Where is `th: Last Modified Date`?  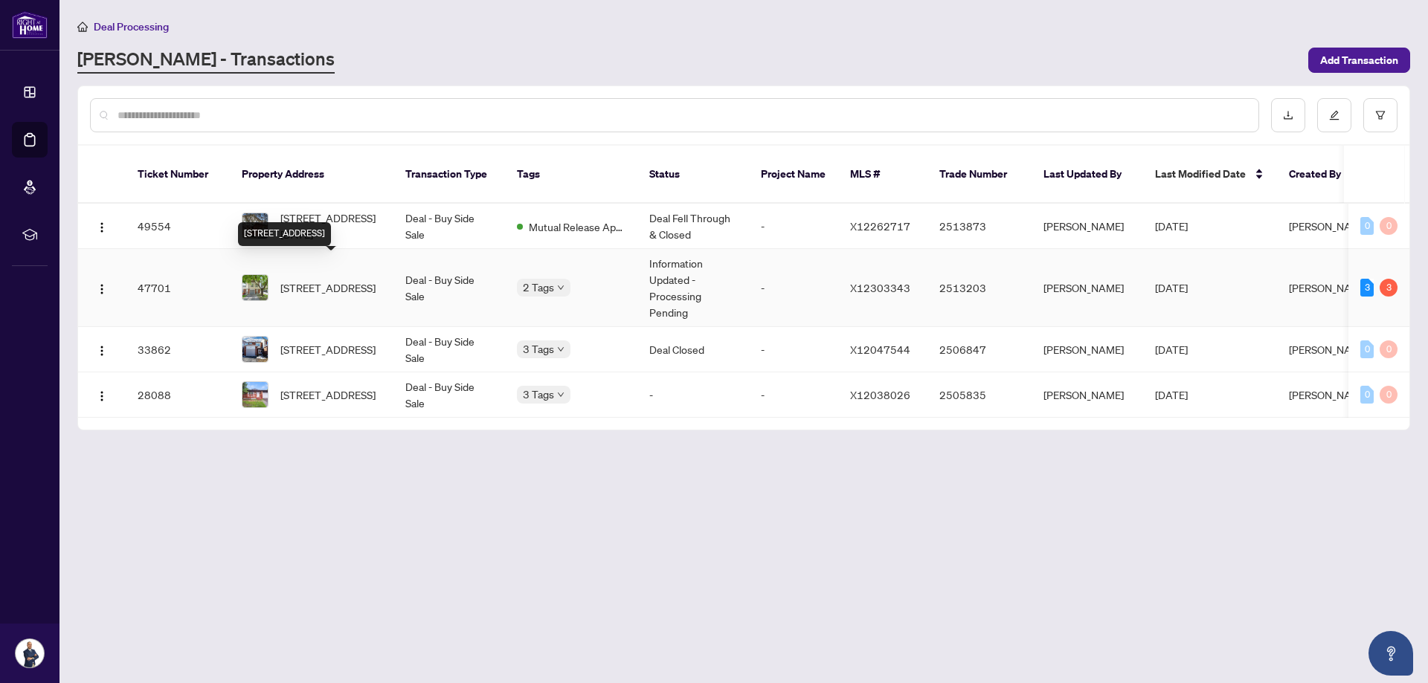
th: Last Modified Date is located at coordinates (1210, 175).